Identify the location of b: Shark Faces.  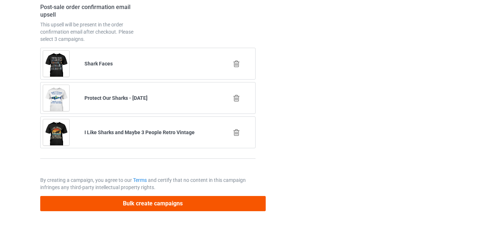
(99, 64).